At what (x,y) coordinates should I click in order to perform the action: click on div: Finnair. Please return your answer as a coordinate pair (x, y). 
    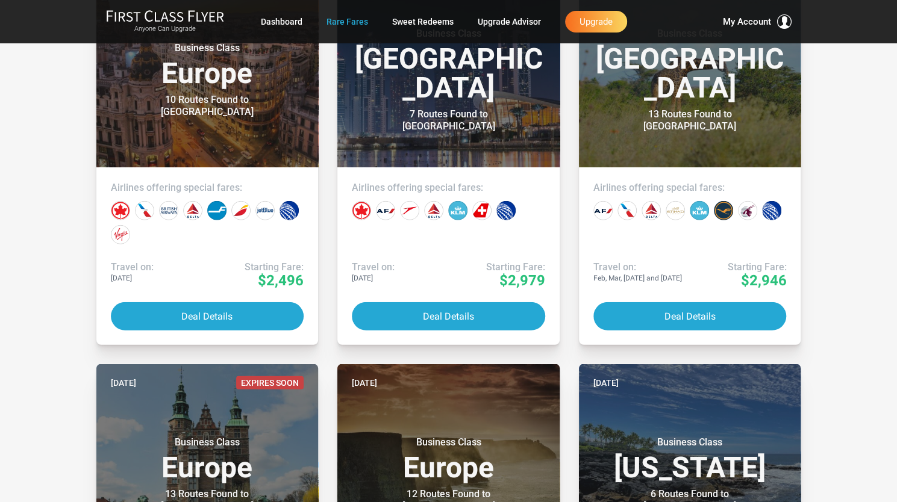
    Looking at the image, I should click on (217, 211).